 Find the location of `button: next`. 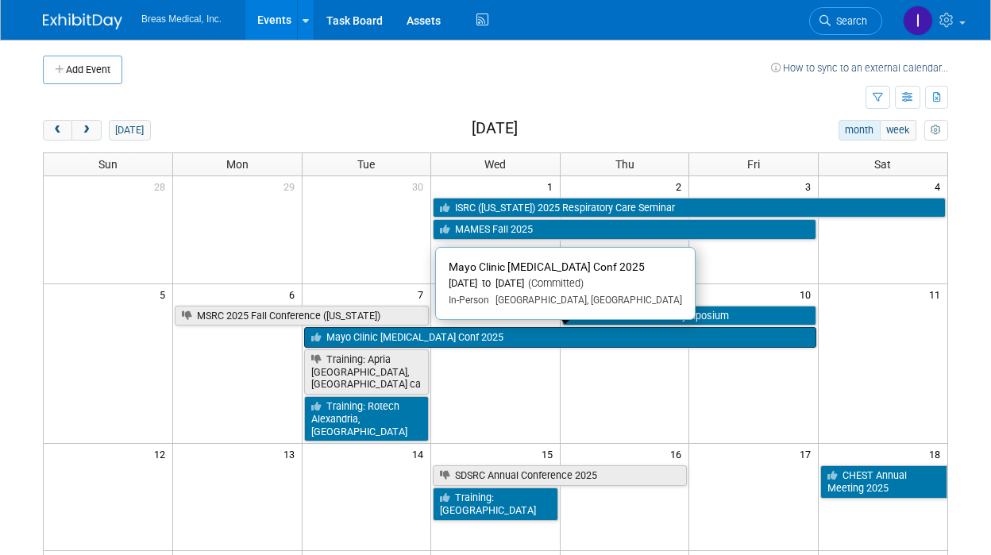

button: next is located at coordinates (86, 130).